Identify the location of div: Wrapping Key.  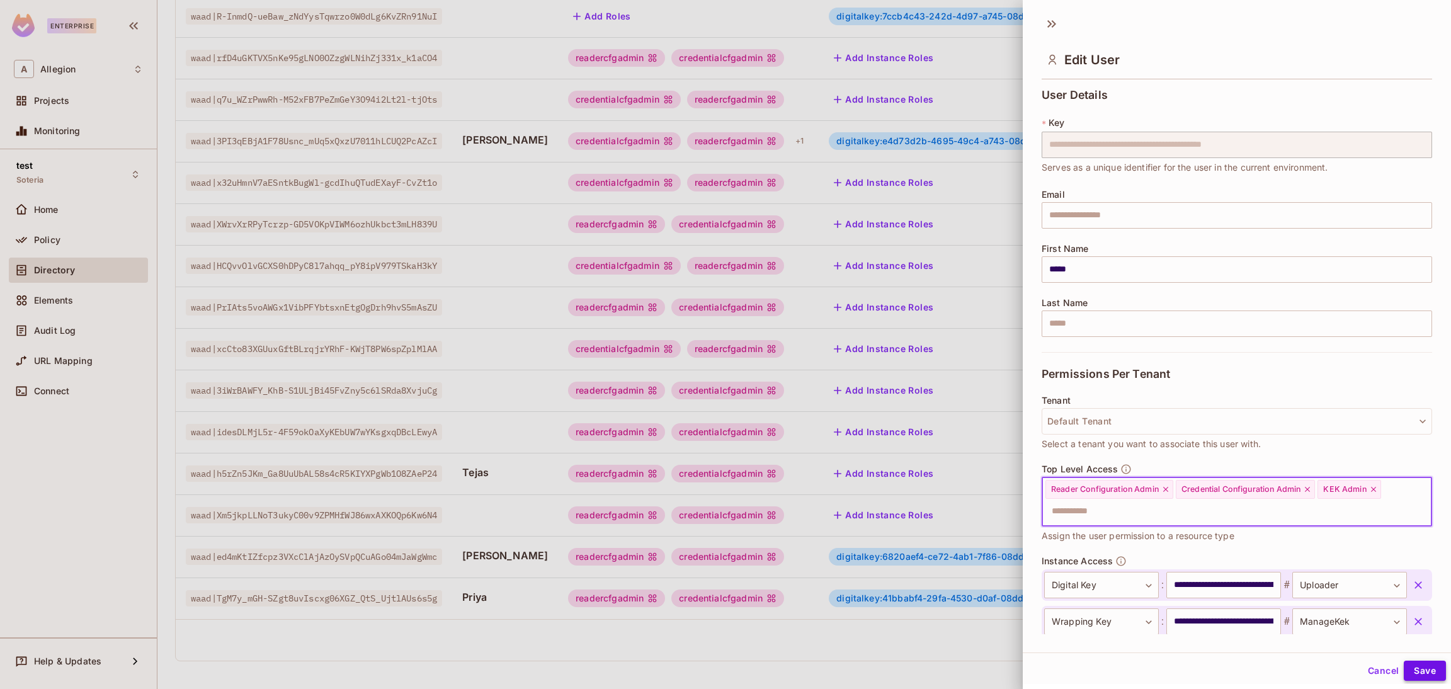
(1102, 622).